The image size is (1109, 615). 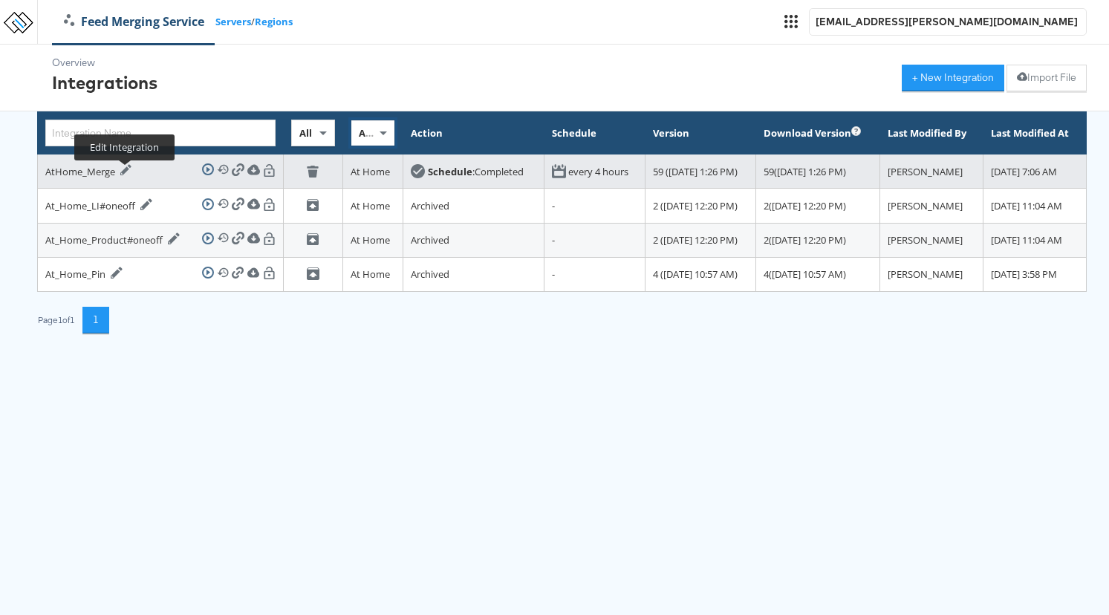 I want to click on div: every 4 hours, so click(x=598, y=172).